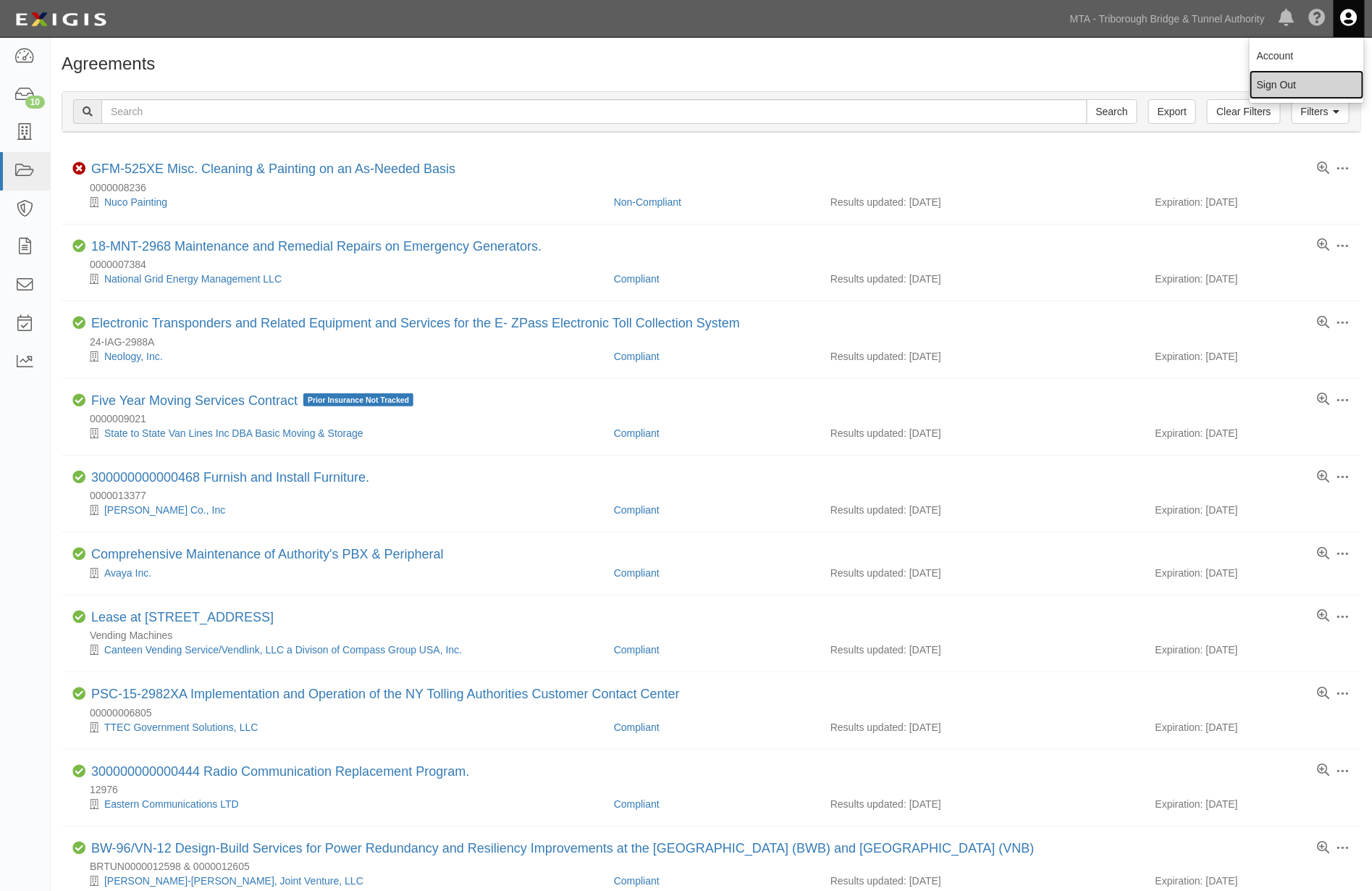 The height and width of the screenshot is (891, 1372). What do you see at coordinates (1318, 19) in the screenshot?
I see `i: Help Center - Complianz` at bounding box center [1318, 19].